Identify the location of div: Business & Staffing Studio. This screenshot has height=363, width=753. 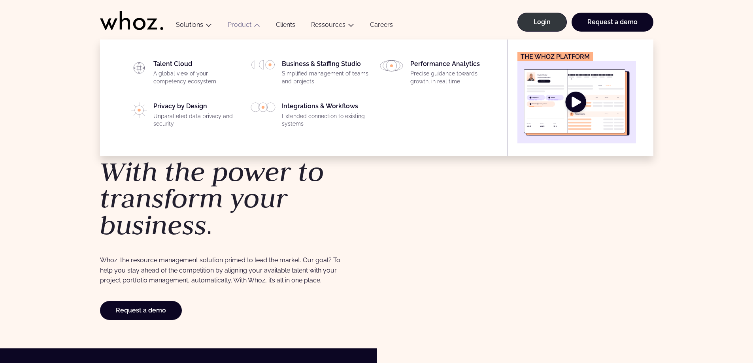
(326, 74).